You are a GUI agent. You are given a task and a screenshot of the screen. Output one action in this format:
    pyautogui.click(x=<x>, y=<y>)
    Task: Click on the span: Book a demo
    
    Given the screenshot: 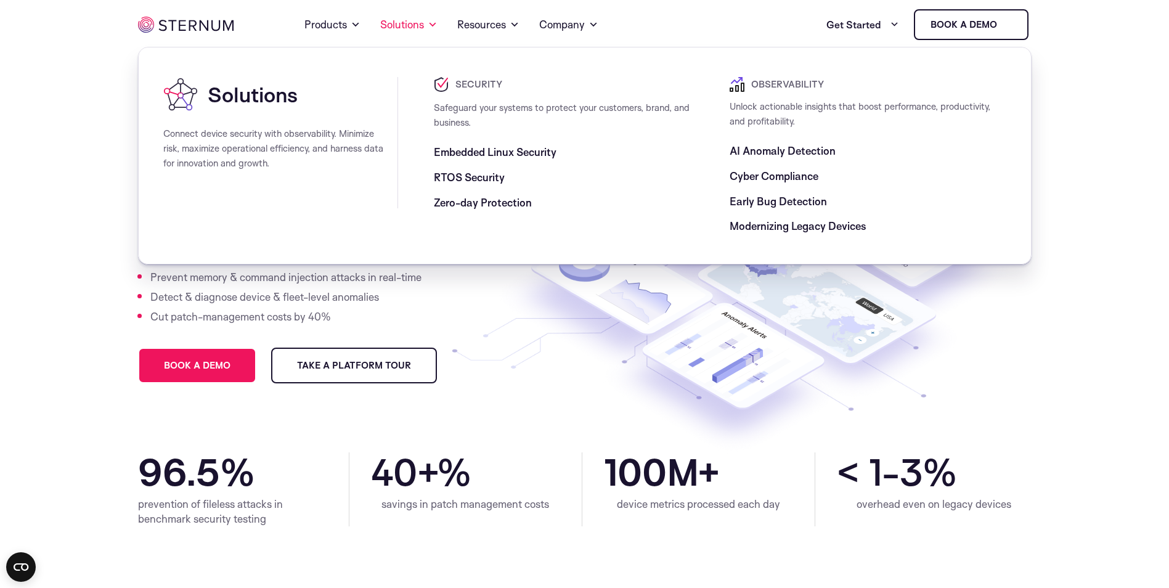 What is the action you would take?
    pyautogui.click(x=197, y=365)
    